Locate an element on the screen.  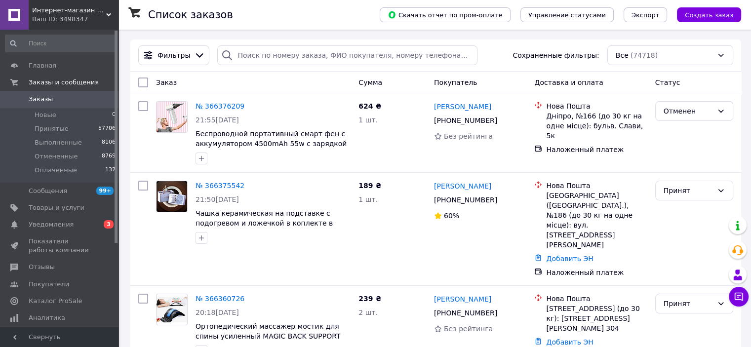
a: Чашка керамическая на подставке с подогревом и ложечкой в коплекте в подарочной упаковке пакете У... is located at coordinates (266, 223).